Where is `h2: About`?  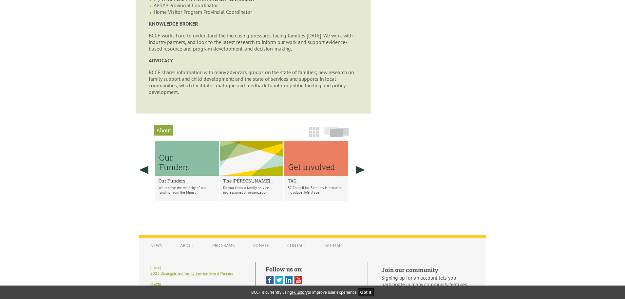
h2: About is located at coordinates (164, 130).